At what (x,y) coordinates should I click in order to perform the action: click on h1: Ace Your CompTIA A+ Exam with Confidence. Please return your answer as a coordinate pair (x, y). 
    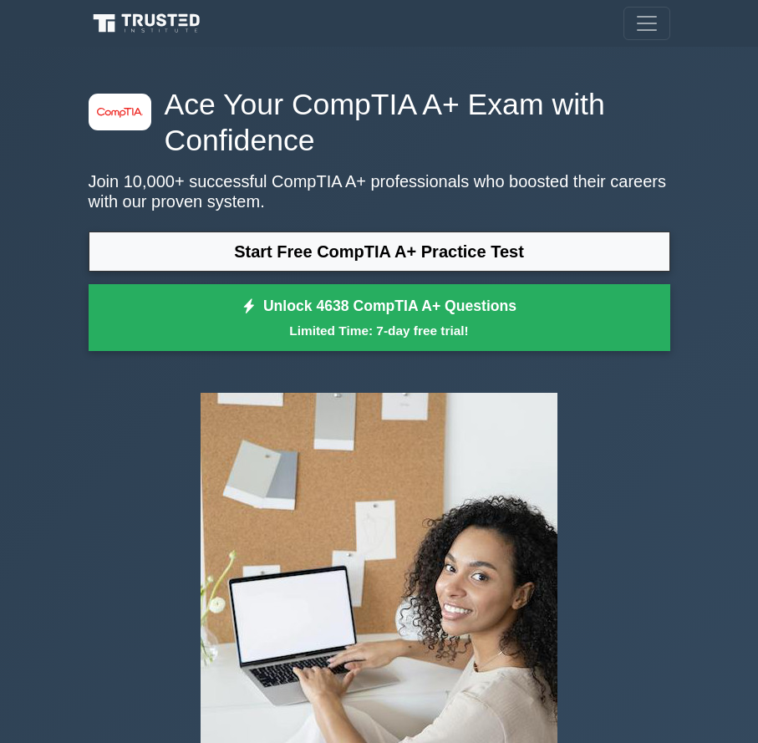
    Looking at the image, I should click on (379, 122).